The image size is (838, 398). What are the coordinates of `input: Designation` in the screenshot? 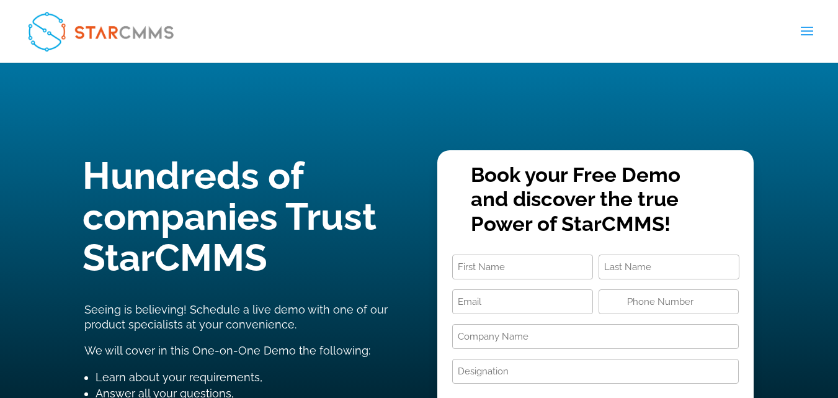 It's located at (595, 371).